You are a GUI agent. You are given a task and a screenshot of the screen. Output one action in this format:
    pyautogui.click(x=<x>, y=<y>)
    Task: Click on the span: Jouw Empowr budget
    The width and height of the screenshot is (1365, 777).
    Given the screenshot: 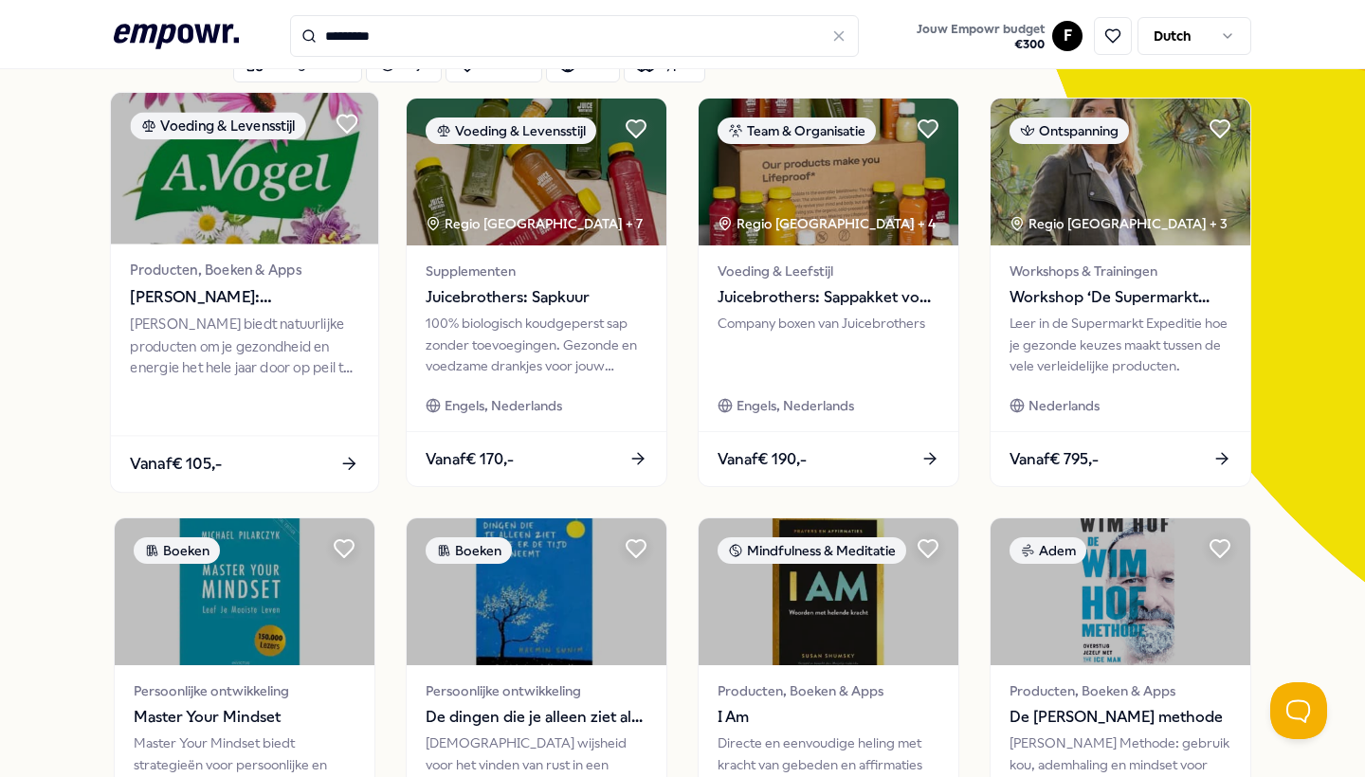 What is the action you would take?
    pyautogui.click(x=980, y=29)
    